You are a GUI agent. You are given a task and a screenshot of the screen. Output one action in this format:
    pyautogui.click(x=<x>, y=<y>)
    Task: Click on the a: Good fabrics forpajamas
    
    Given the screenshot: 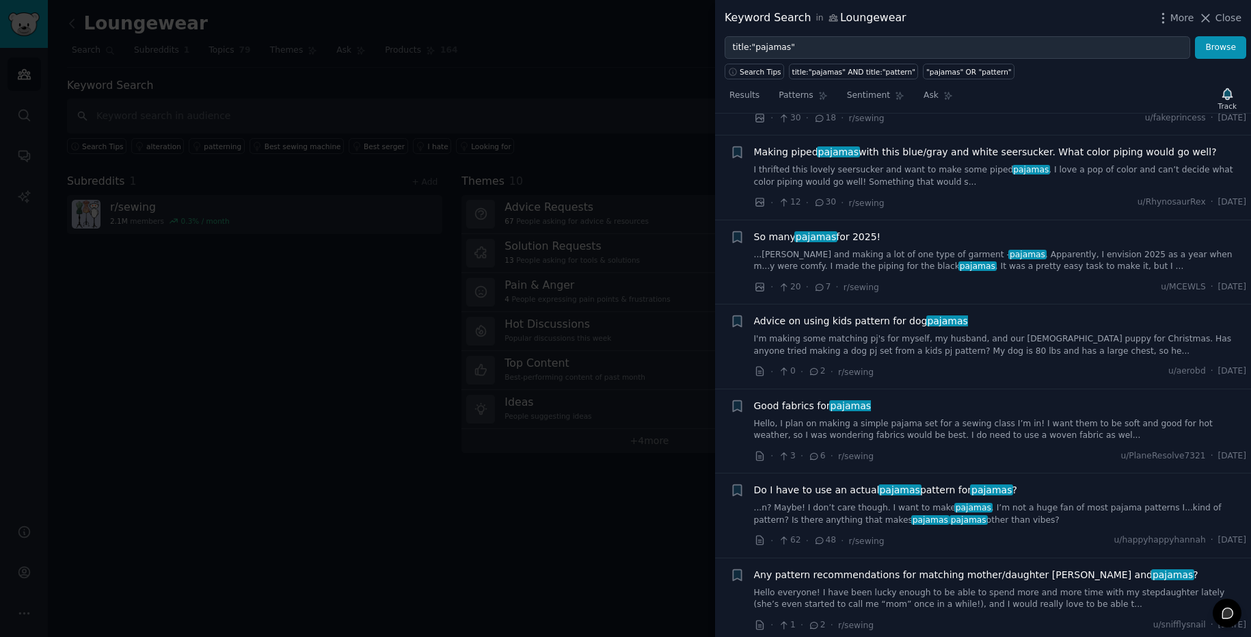 What is the action you would take?
    pyautogui.click(x=813, y=406)
    